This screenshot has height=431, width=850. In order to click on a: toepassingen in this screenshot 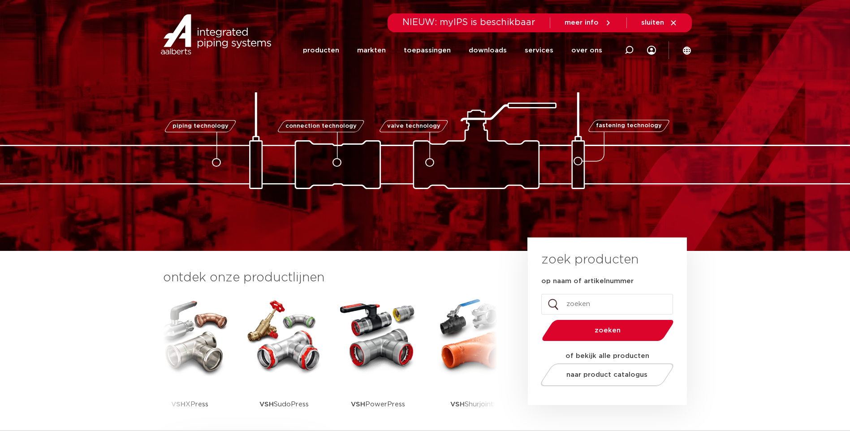, I will do `click(427, 50)`.